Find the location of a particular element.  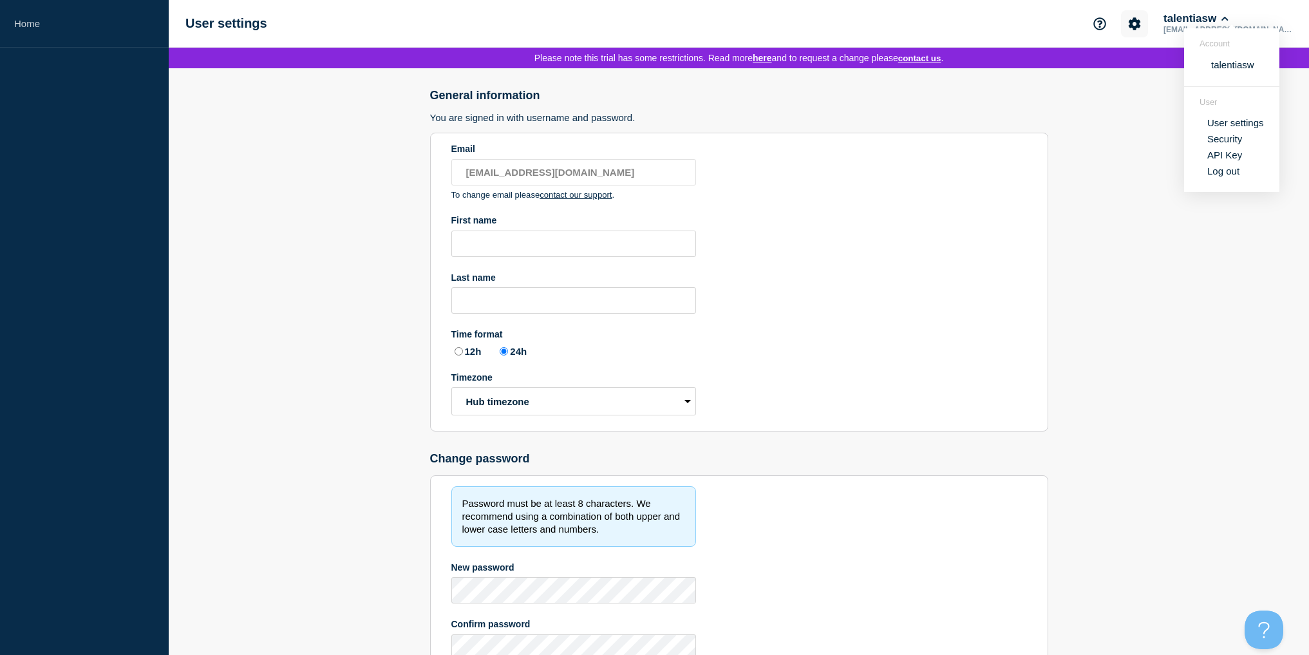

button: Support is located at coordinates (1100, 24).